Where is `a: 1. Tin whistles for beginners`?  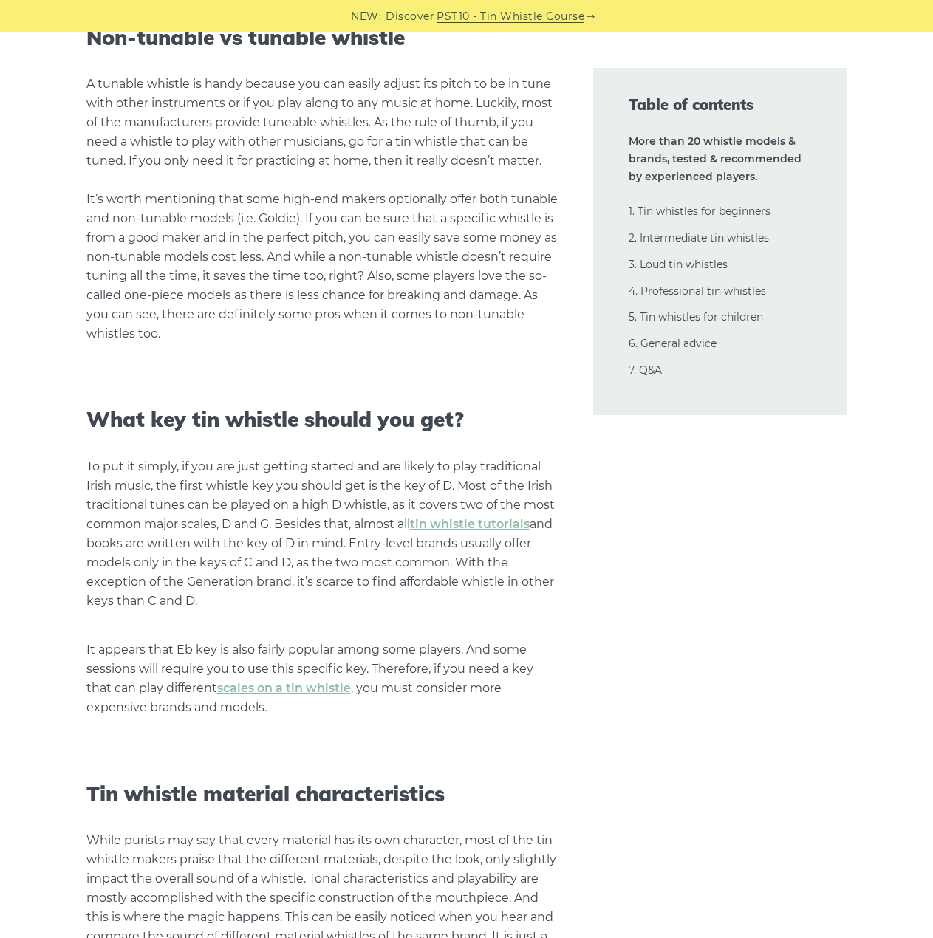
a: 1. Tin whistles for beginners is located at coordinates (700, 211).